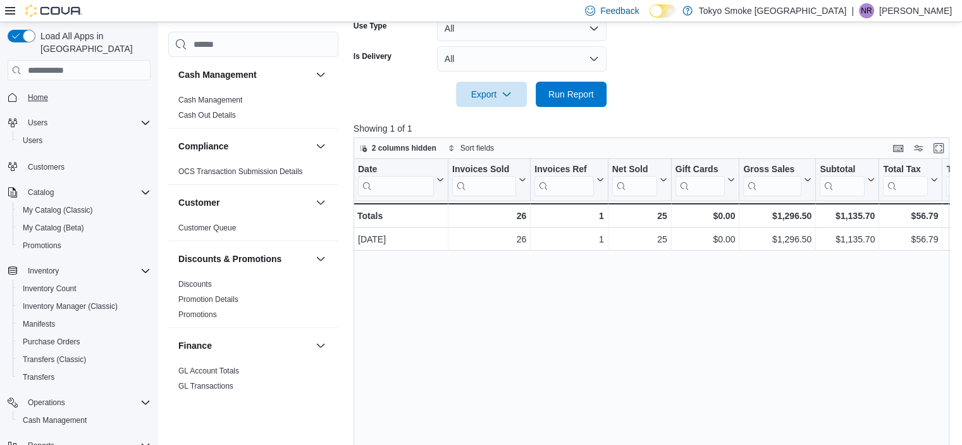 This screenshot has height=445, width=962. What do you see at coordinates (209, 371) in the screenshot?
I see `span: GL Account Totals` at bounding box center [209, 371].